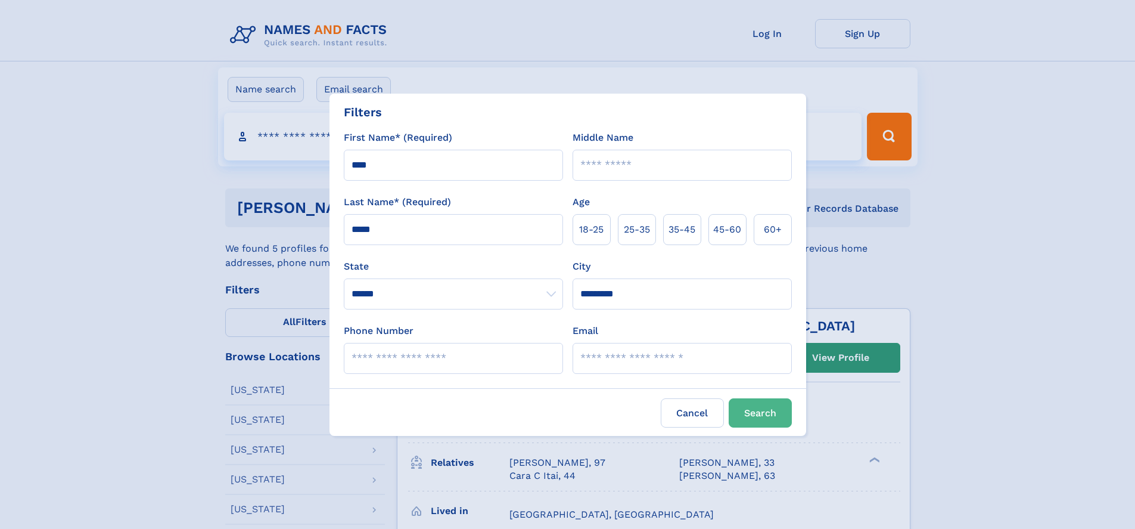  I want to click on label: Age, so click(581, 202).